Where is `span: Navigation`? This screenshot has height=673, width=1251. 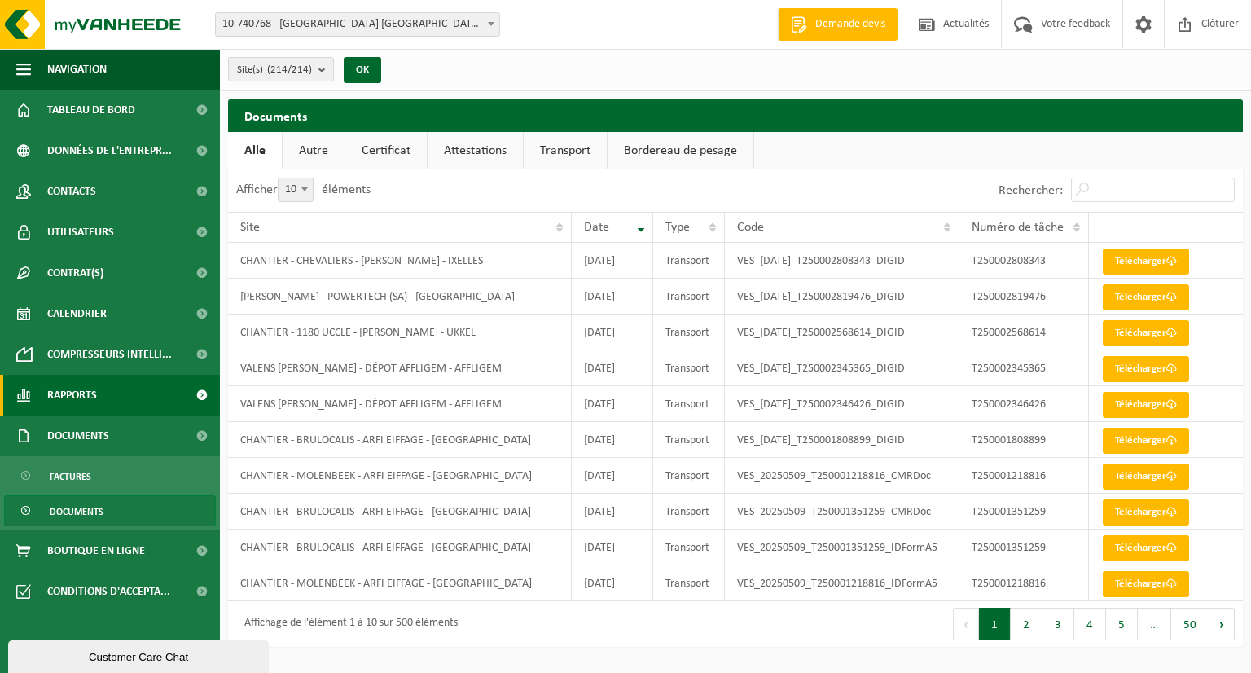 span: Navigation is located at coordinates (77, 69).